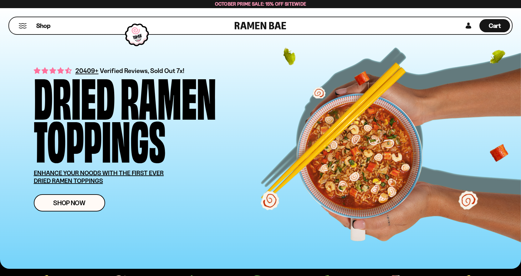  Describe the element at coordinates (23, 26) in the screenshot. I see `button: Mobile Menu Trigger` at that location.